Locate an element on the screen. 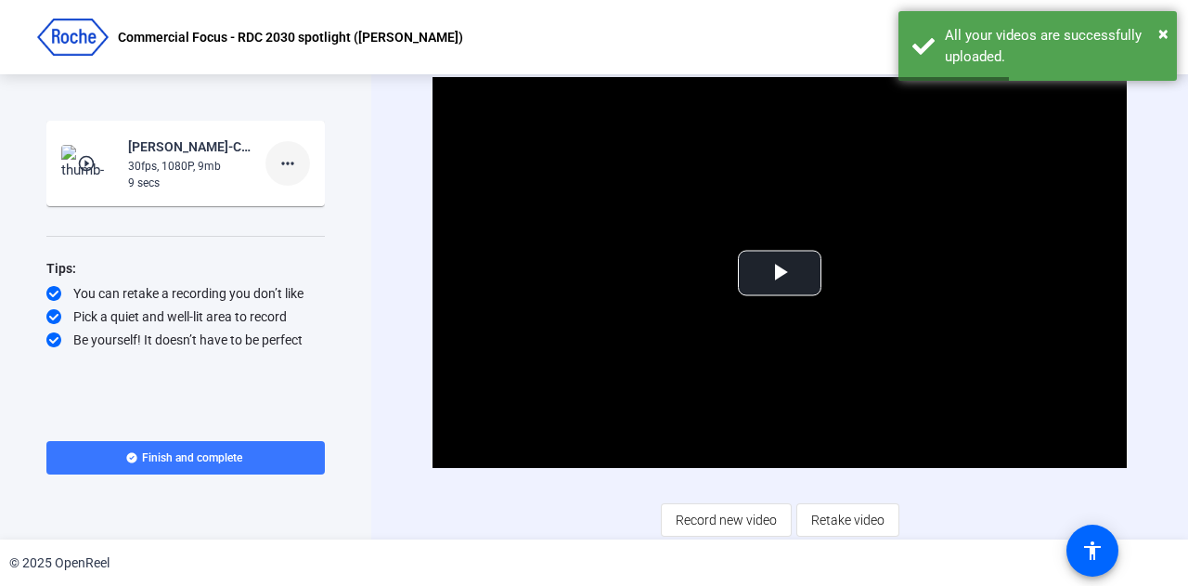 This screenshot has width=1188, height=586. img: OpenReel logo is located at coordinates (72, 37).